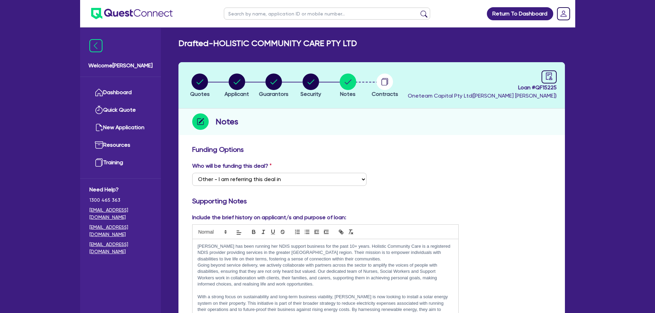 The image size is (655, 313). Describe the element at coordinates (237, 94) in the screenshot. I see `span: Applicant` at that location.